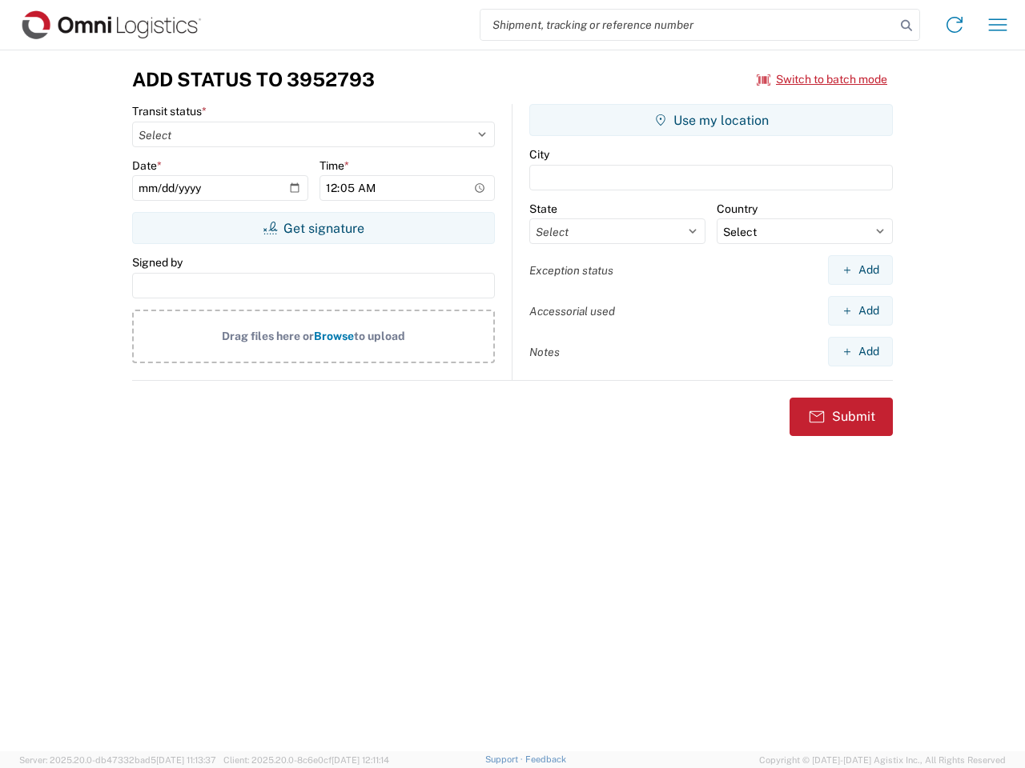 Image resolution: width=1025 pixels, height=768 pixels. Describe the element at coordinates (334, 166) in the screenshot. I see `label: Time` at that location.